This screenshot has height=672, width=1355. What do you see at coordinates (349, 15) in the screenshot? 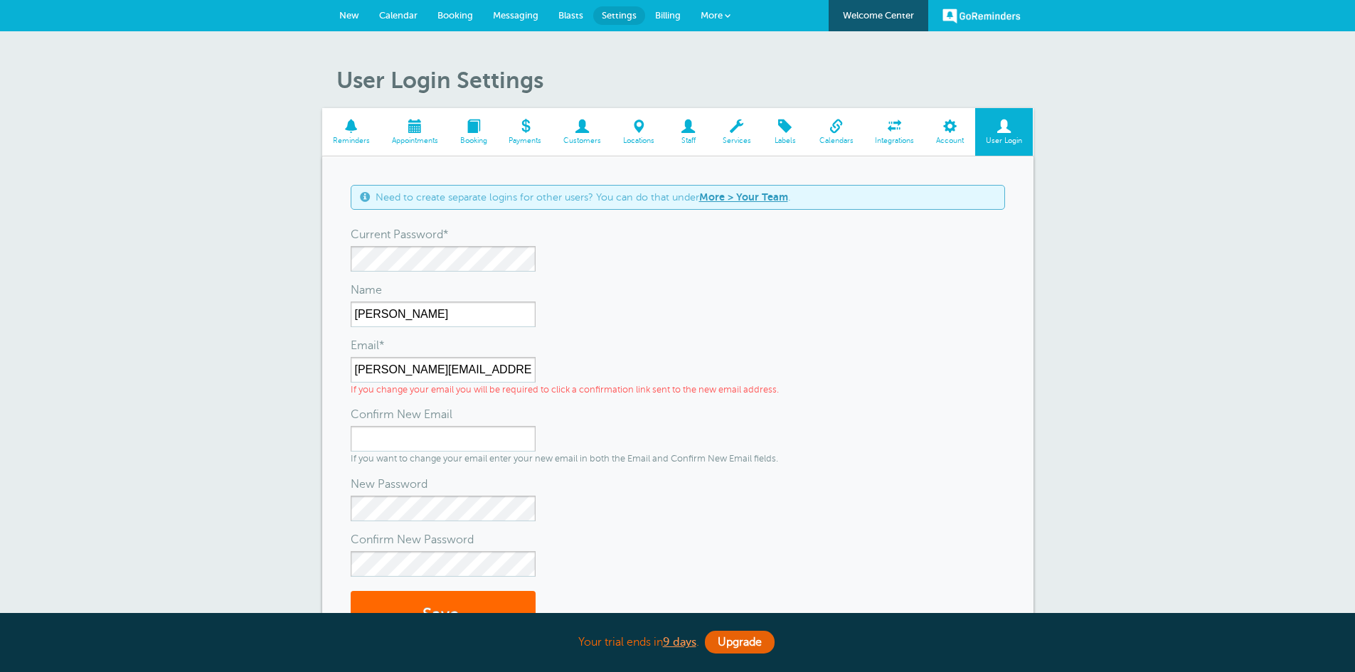
I see `span: New` at bounding box center [349, 15].